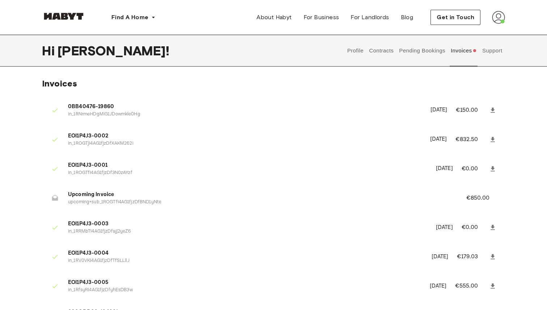  I want to click on button: Support, so click(492, 51).